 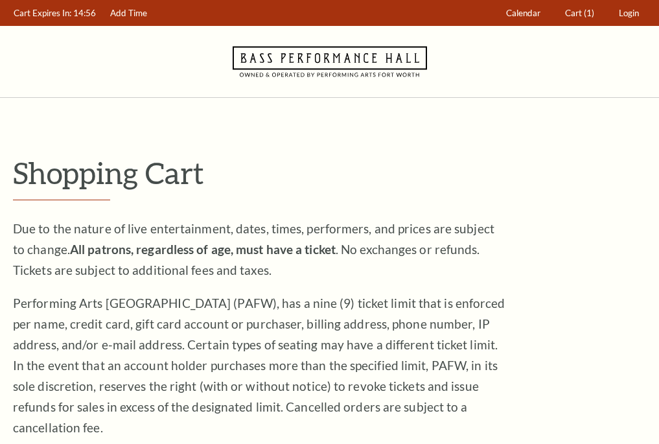 I want to click on p: Shopping Cart, so click(x=329, y=172).